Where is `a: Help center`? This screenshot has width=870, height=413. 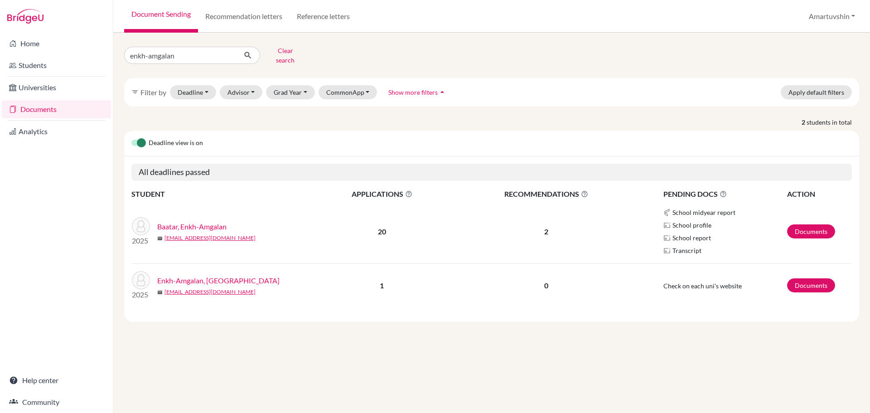
a: Help center is located at coordinates (56, 380).